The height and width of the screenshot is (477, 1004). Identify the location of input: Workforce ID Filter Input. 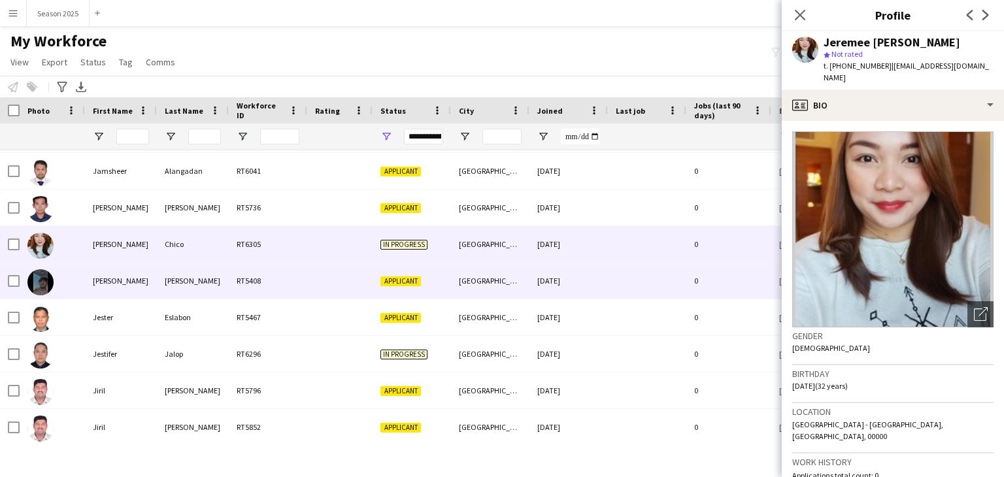
(280, 137).